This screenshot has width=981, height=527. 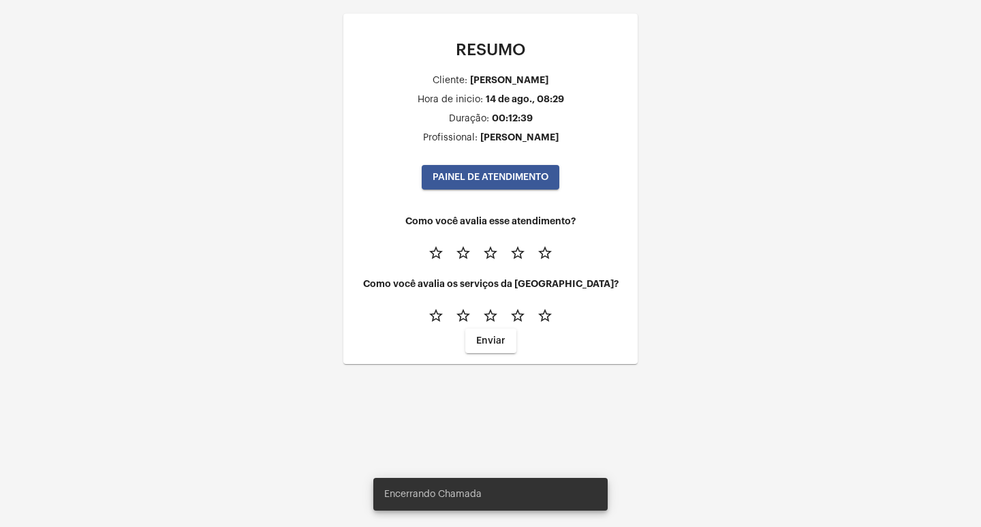 I want to click on div: Duração:, so click(x=469, y=119).